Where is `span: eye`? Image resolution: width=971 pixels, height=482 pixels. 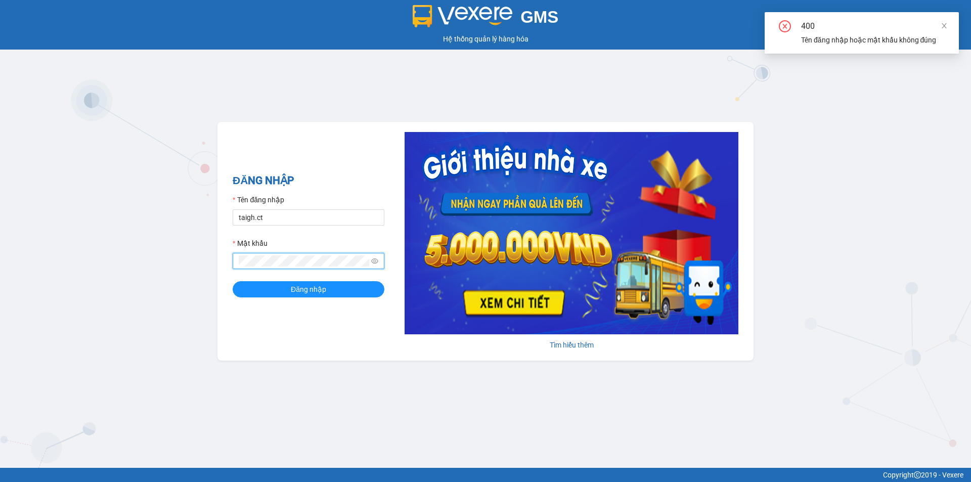 span: eye is located at coordinates (375, 261).